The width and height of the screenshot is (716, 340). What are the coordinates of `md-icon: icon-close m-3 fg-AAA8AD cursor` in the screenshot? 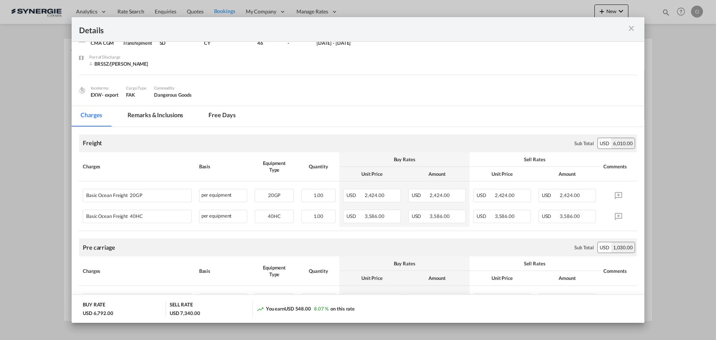 It's located at (631, 28).